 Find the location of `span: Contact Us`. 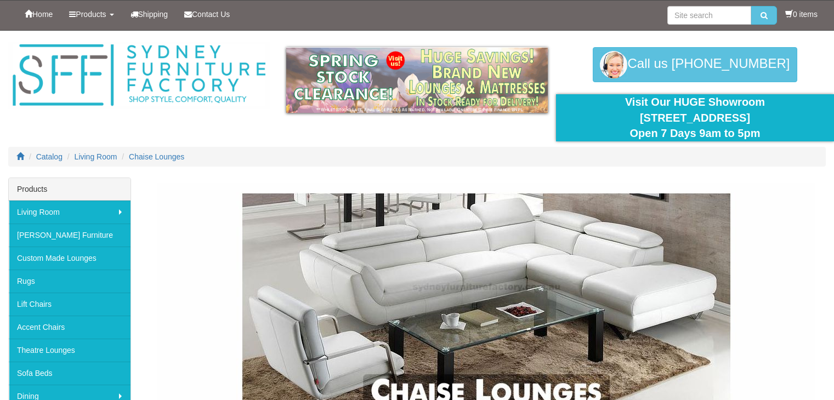

span: Contact Us is located at coordinates (211, 14).